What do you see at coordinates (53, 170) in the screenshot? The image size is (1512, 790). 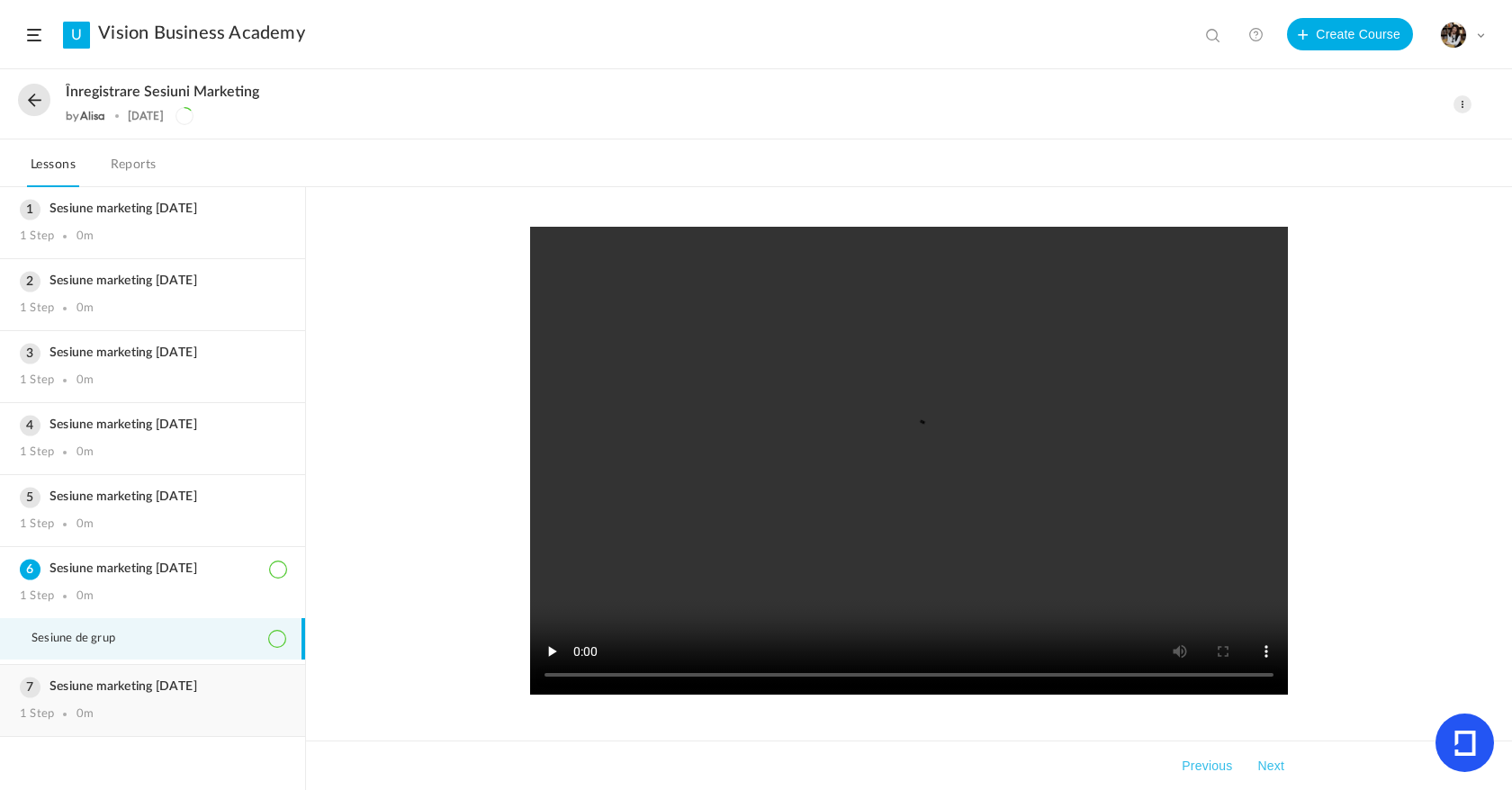 I see `a: Lessons` at bounding box center [53, 170].